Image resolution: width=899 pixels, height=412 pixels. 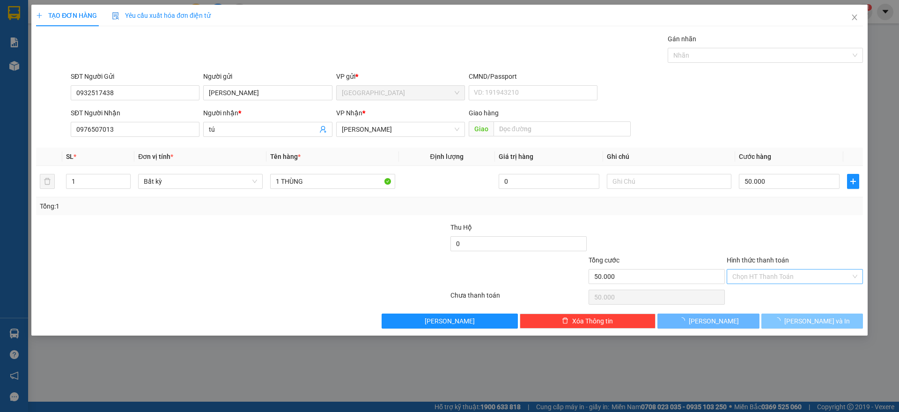 What do you see at coordinates (758, 260) in the screenshot?
I see `label: Hình thức thanh toán` at bounding box center [758, 260].